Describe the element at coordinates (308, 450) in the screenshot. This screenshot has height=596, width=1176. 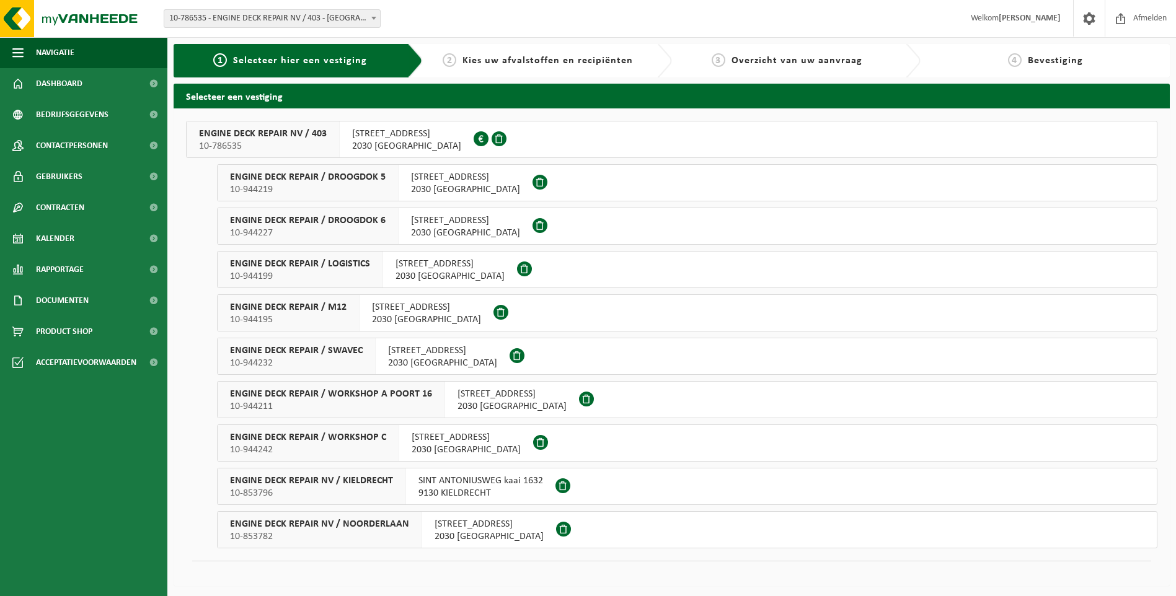
I see `span: 10-944242` at that location.